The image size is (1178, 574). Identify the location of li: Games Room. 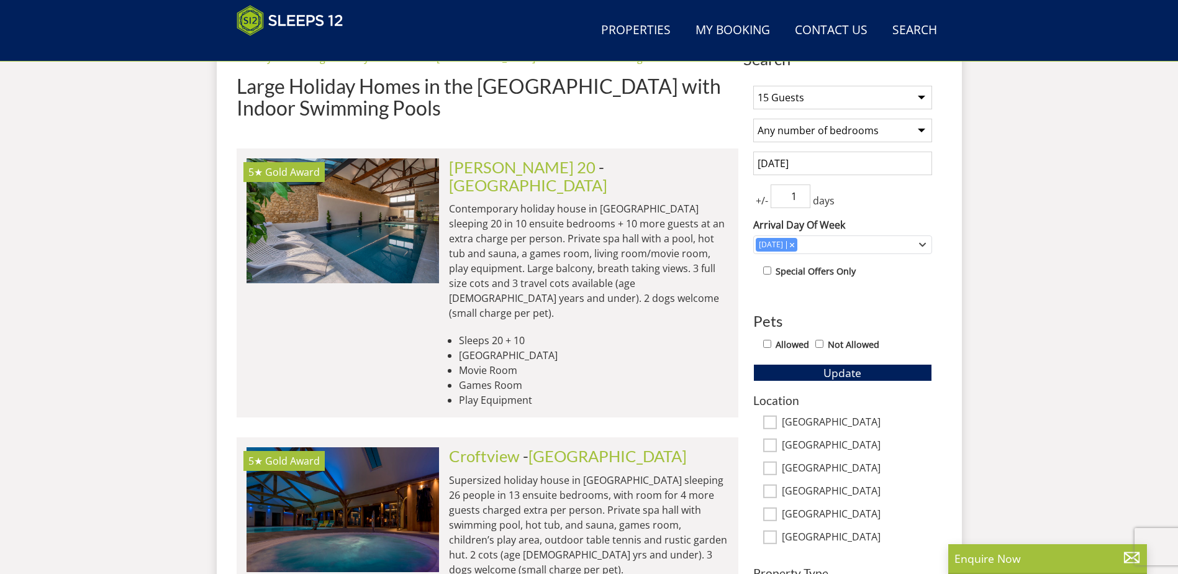
(593, 385).